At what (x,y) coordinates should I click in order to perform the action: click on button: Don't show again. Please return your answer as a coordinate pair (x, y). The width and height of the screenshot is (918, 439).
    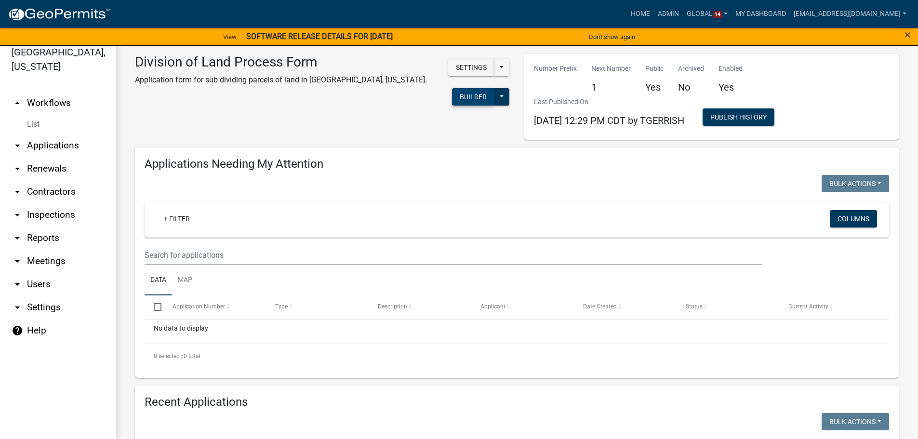
    Looking at the image, I should click on (612, 37).